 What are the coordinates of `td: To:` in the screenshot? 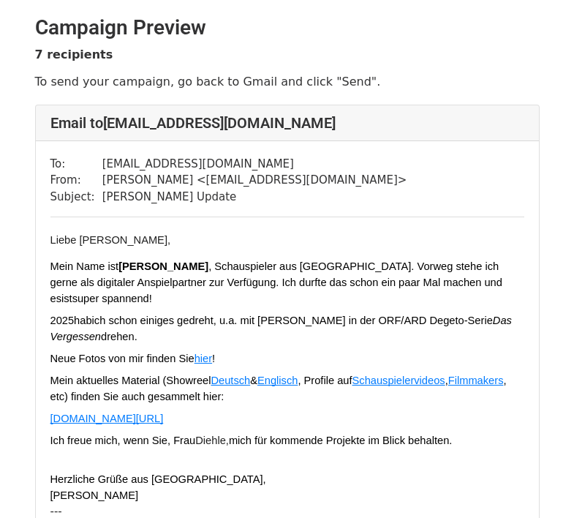 It's located at (76, 164).